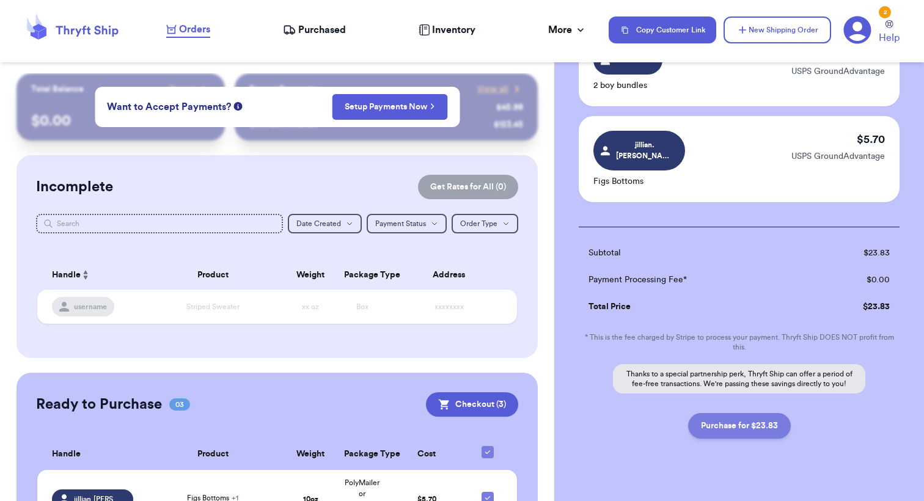  Describe the element at coordinates (427, 454) in the screenshot. I see `th: Cost` at that location.